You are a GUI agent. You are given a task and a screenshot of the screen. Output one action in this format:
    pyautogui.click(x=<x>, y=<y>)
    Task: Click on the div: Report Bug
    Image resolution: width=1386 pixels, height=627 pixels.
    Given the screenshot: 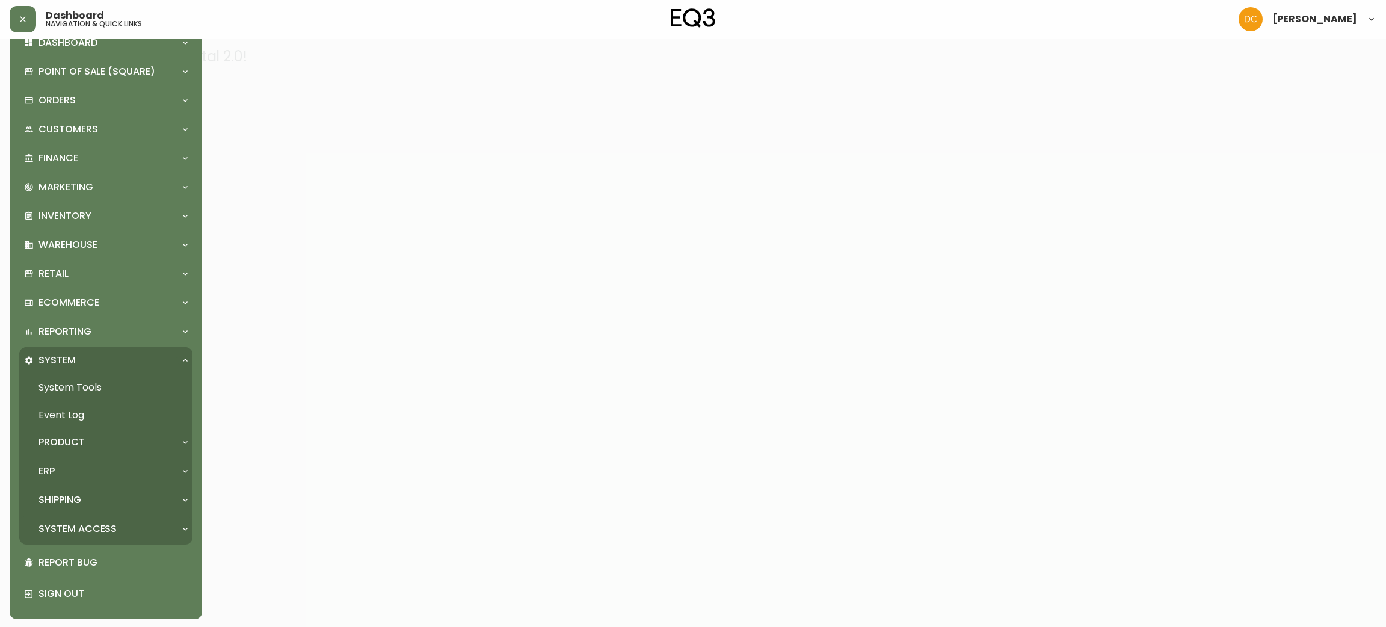 What is the action you would take?
    pyautogui.click(x=106, y=563)
    